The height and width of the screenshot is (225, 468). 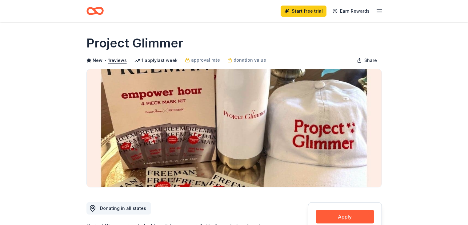 What do you see at coordinates (303, 11) in the screenshot?
I see `a: Start free trial` at bounding box center [303, 11].